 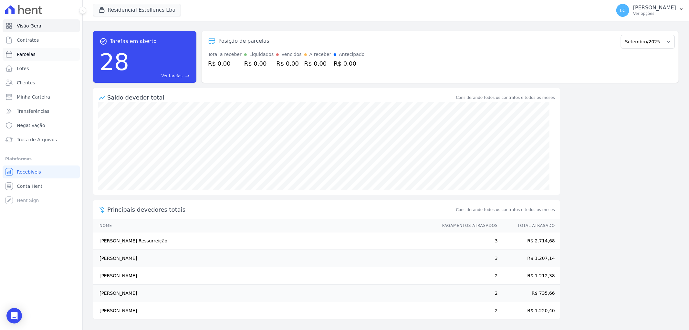 What do you see at coordinates (33, 97) in the screenshot?
I see `span: Minha Carteira` at bounding box center [33, 97].